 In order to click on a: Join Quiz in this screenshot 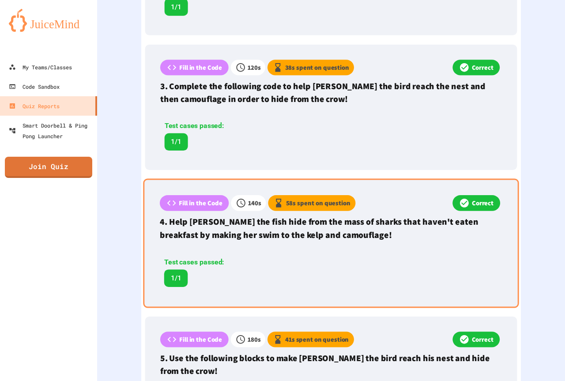, I will do `click(49, 167)`.